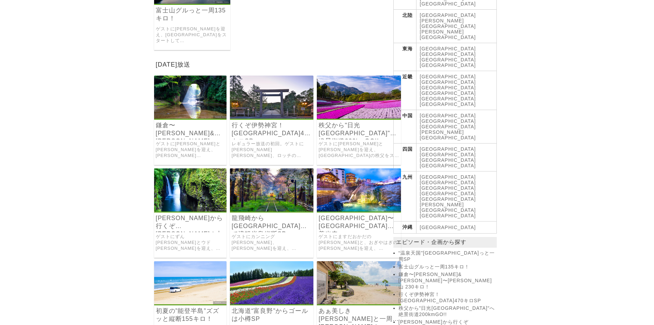 This screenshot has width=654, height=325. I want to click on a: 出川哲朗の充電させてもらえませんか？ 一度は行ってみたいな絶景“石垣島”グルっと一周105キロ！ひぇ～海も空も美しすぎてヤバいよ²SP, so click(359, 302).